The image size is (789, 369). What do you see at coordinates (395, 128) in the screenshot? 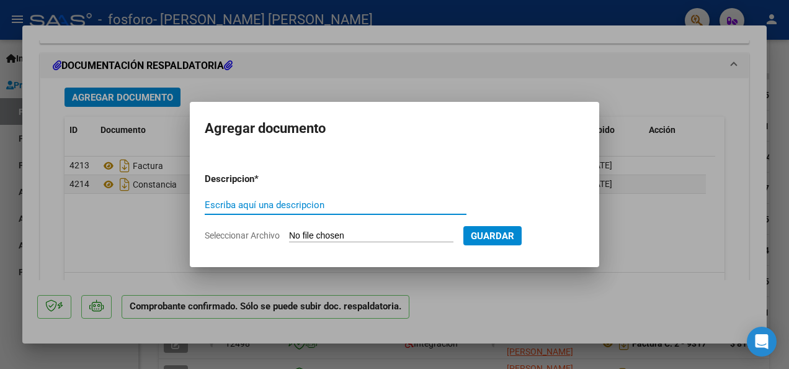
I see `h2: Agregar documento` at bounding box center [395, 128].